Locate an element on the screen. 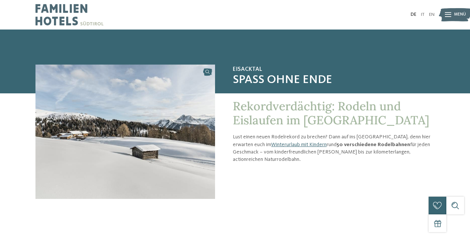 The width and height of the screenshot is (470, 238). span: Menü is located at coordinates (460, 15).